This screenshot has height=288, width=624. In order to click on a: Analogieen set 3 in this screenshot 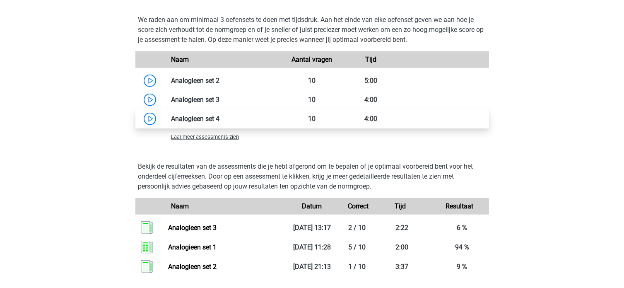, I will do `click(192, 227)`.